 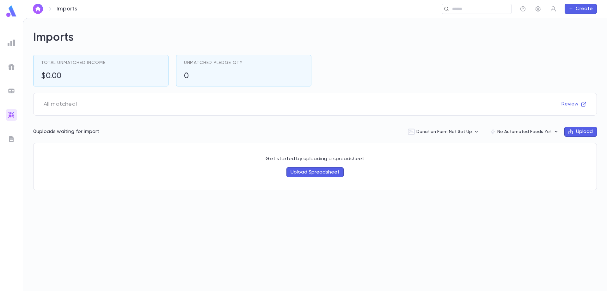 What do you see at coordinates (444, 132) in the screenshot?
I see `button: Donation Form Not Set Up` at bounding box center [444, 132].